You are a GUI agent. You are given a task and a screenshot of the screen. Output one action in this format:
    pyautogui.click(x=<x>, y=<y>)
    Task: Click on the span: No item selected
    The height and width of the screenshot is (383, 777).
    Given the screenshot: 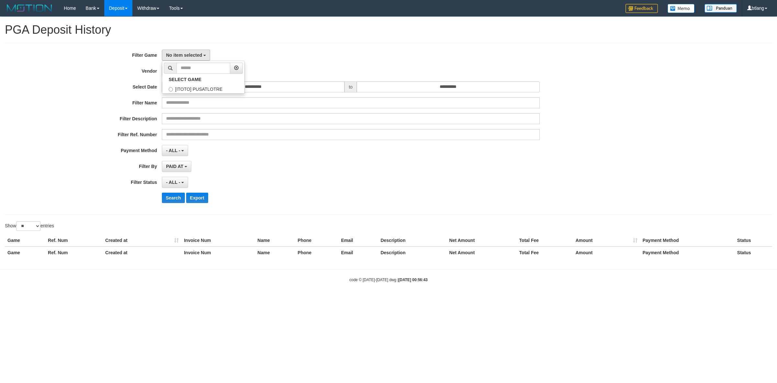 What is the action you would take?
    pyautogui.click(x=184, y=55)
    